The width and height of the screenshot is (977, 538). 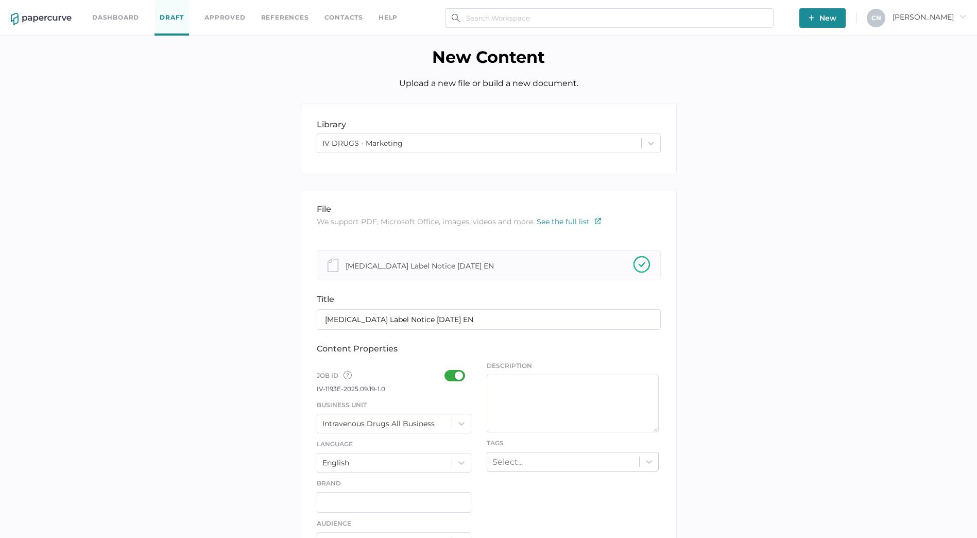 What do you see at coordinates (876, 18) in the screenshot?
I see `span: C N` at bounding box center [876, 18].